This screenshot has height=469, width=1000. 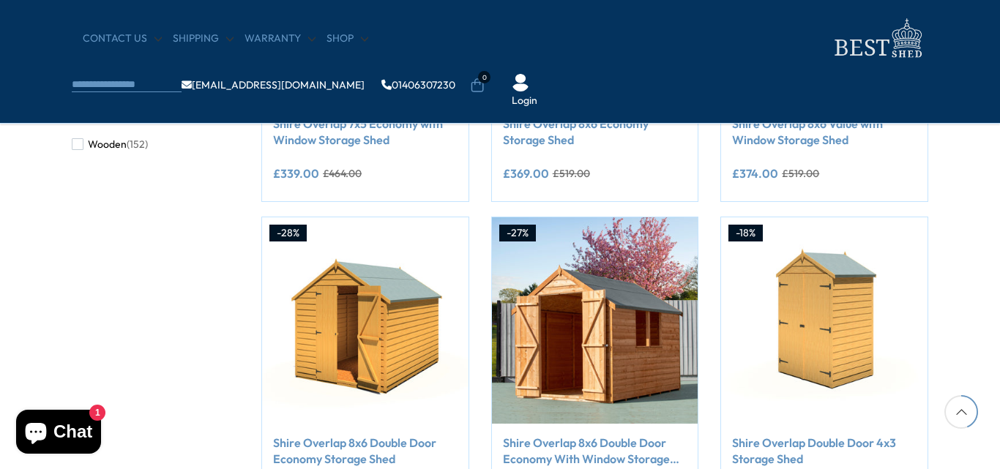 What do you see at coordinates (824, 451) in the screenshot?
I see `a: Shire Overlap Double Door 4x3 Storage Shed` at bounding box center [824, 451].